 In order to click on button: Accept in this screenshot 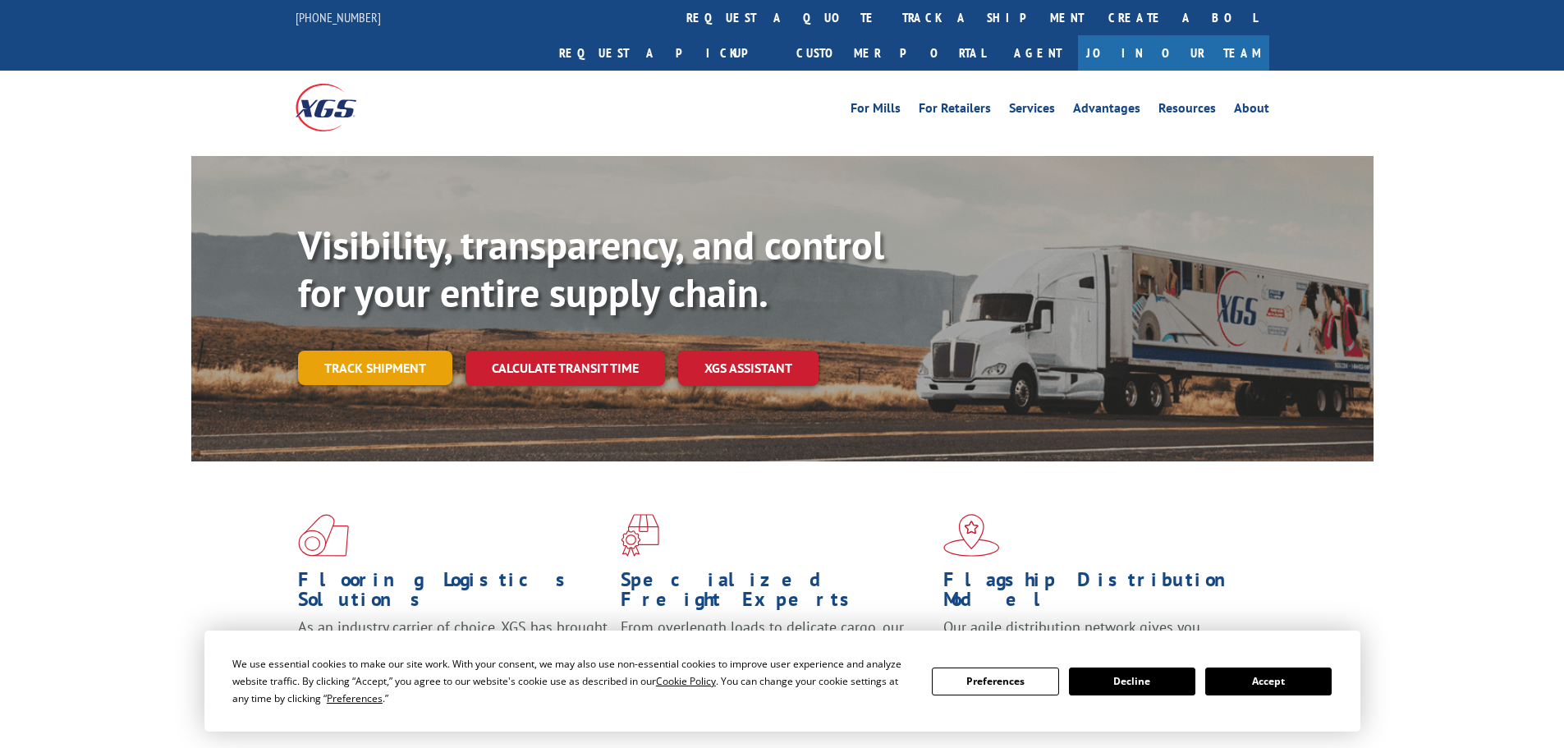, I will do `click(1268, 681)`.